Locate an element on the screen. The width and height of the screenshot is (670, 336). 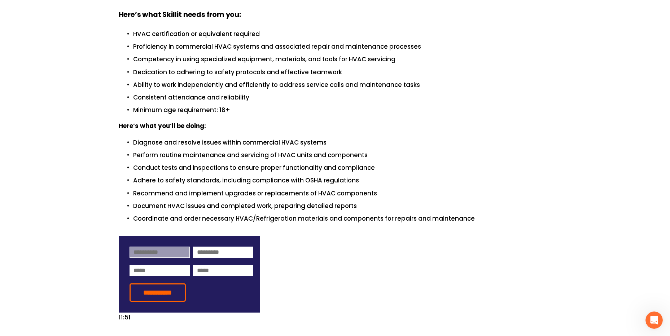
p: Competency in using specialized equipment, materials, and tools for HVAC servicing is located at coordinates (342, 59).